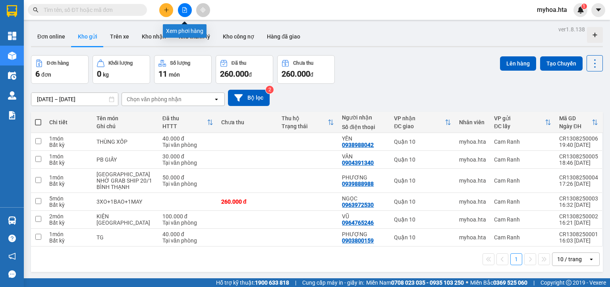 Image resolution: width=610 pixels, height=287 pixels. Describe the element at coordinates (185, 118) in the screenshot. I see `div: Đã thu` at that location.